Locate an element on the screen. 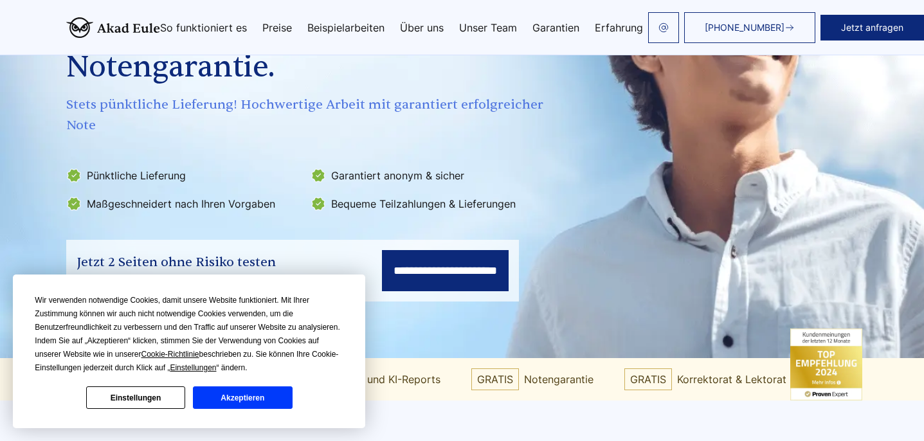  a: Garantien is located at coordinates (556, 28).